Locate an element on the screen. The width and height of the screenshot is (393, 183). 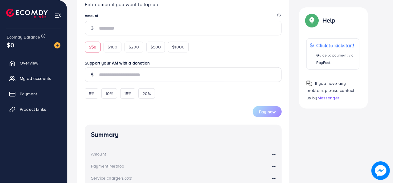
span: Pay now is located at coordinates (267, 111).